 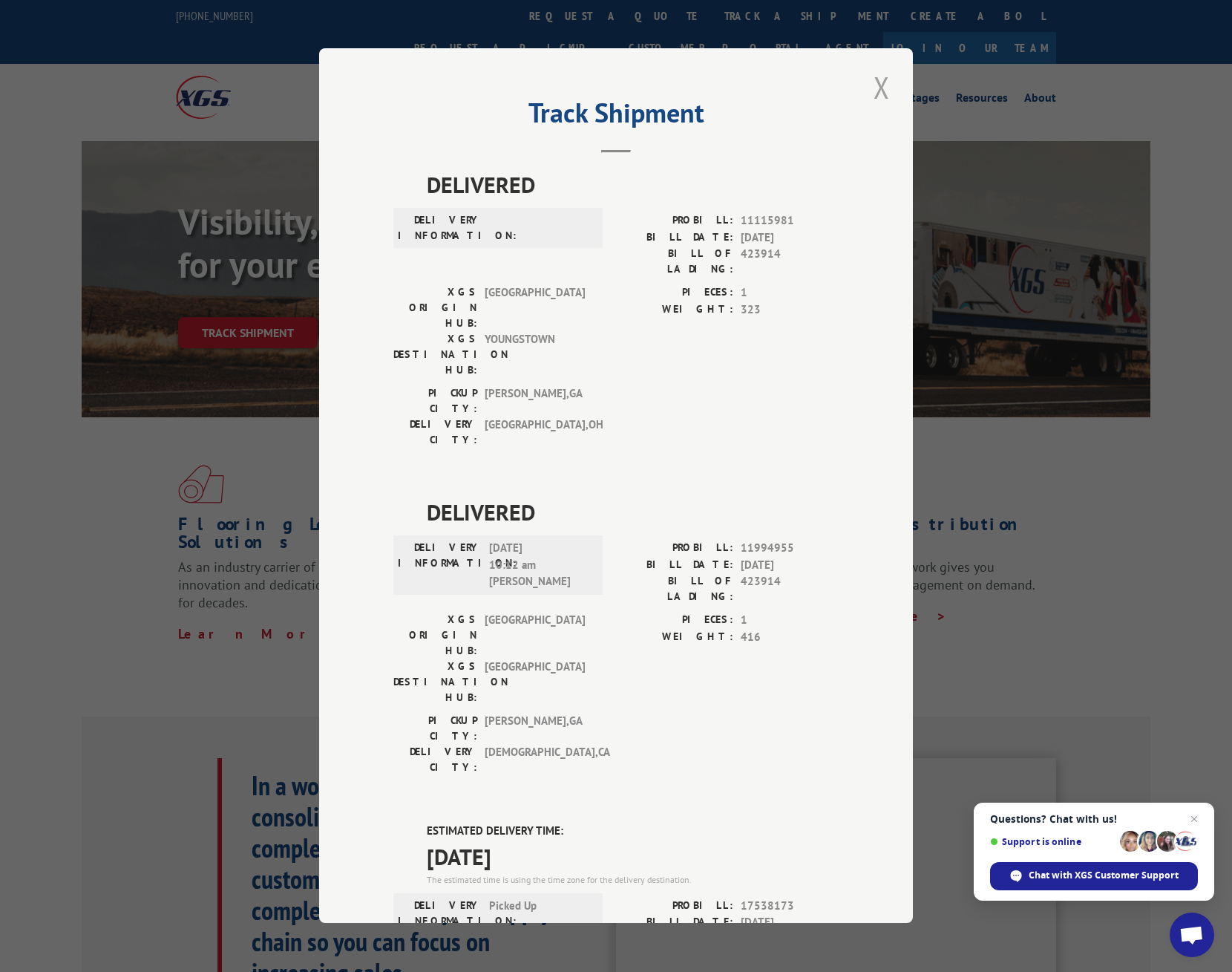 What do you see at coordinates (633, 832) in the screenshot?
I see `label: ESTIMATED DELIVERY TIME:` at bounding box center [633, 832].